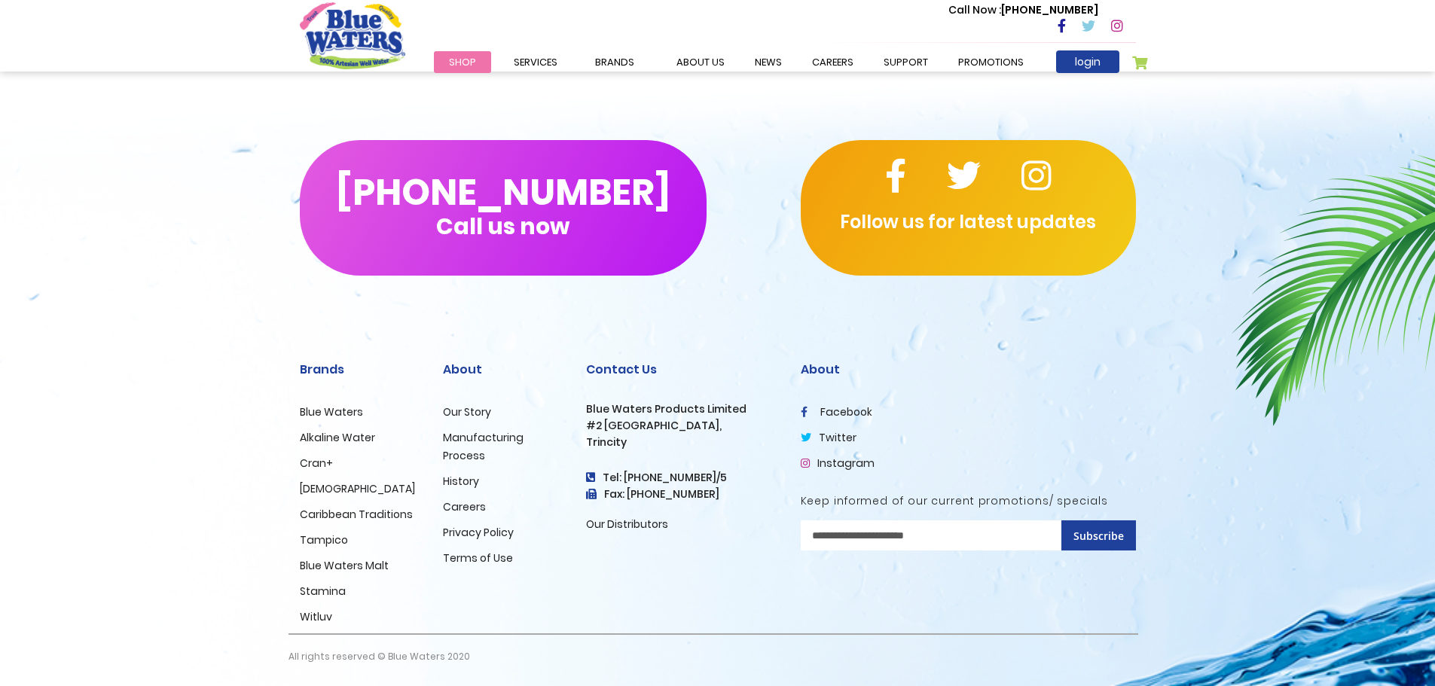  I want to click on a: History, so click(461, 481).